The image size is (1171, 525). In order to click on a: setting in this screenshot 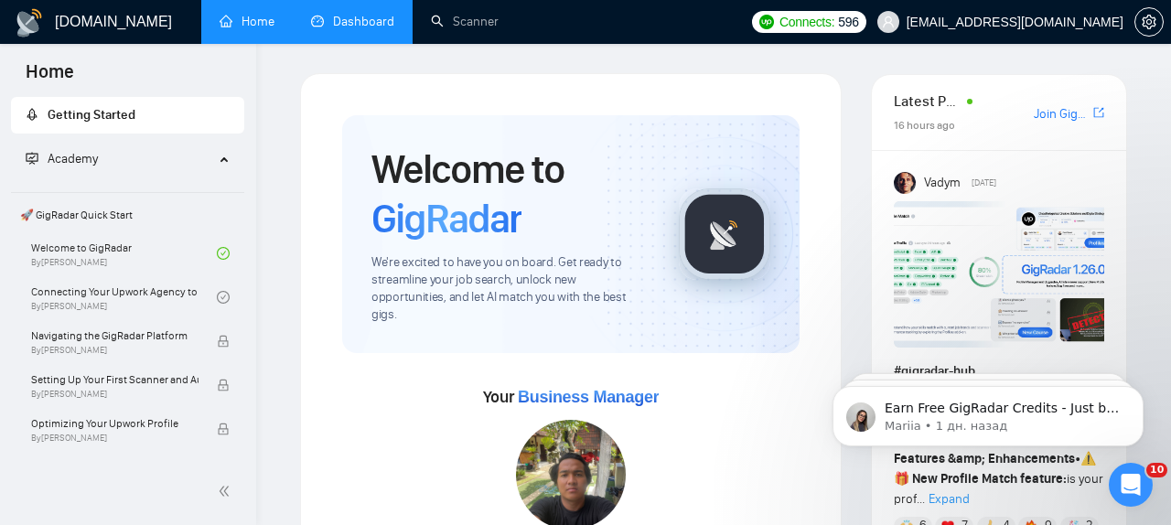, I will do `click(1149, 22)`.